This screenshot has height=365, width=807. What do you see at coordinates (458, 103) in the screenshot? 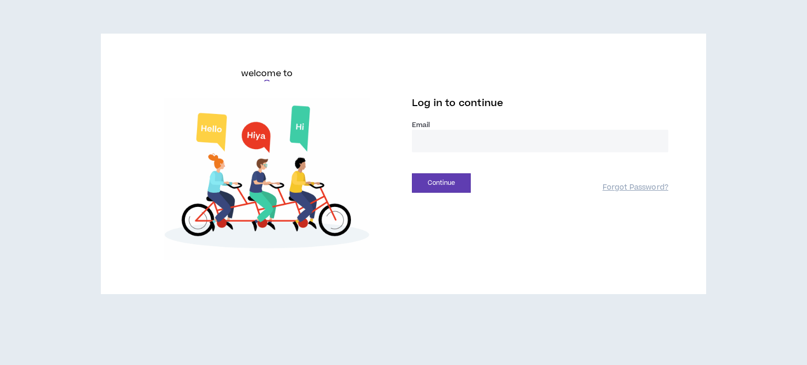
I see `span: Log in to continue` at bounding box center [458, 103].